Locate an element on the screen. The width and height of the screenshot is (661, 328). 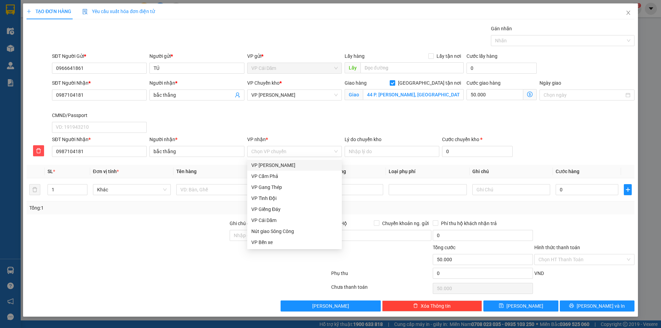
input: Cước giao hàng is located at coordinates (494, 95).